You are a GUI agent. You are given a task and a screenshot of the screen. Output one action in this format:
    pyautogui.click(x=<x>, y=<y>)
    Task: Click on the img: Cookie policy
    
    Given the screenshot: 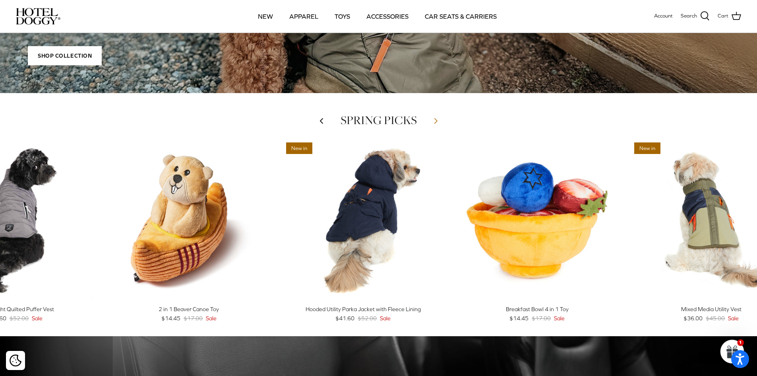 What is the action you would take?
    pyautogui.click(x=16, y=360)
    